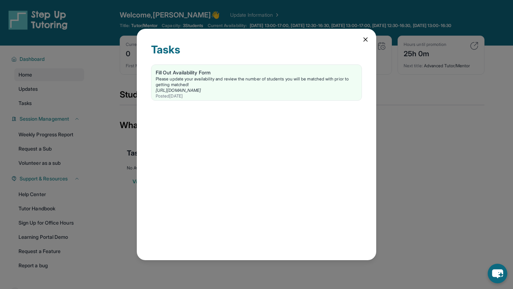 This screenshot has height=289, width=513. Describe the element at coordinates (257, 83) in the screenshot. I see `a: Fill Out Availability FormPlease update your availability and review the number of students you w...` at that location.